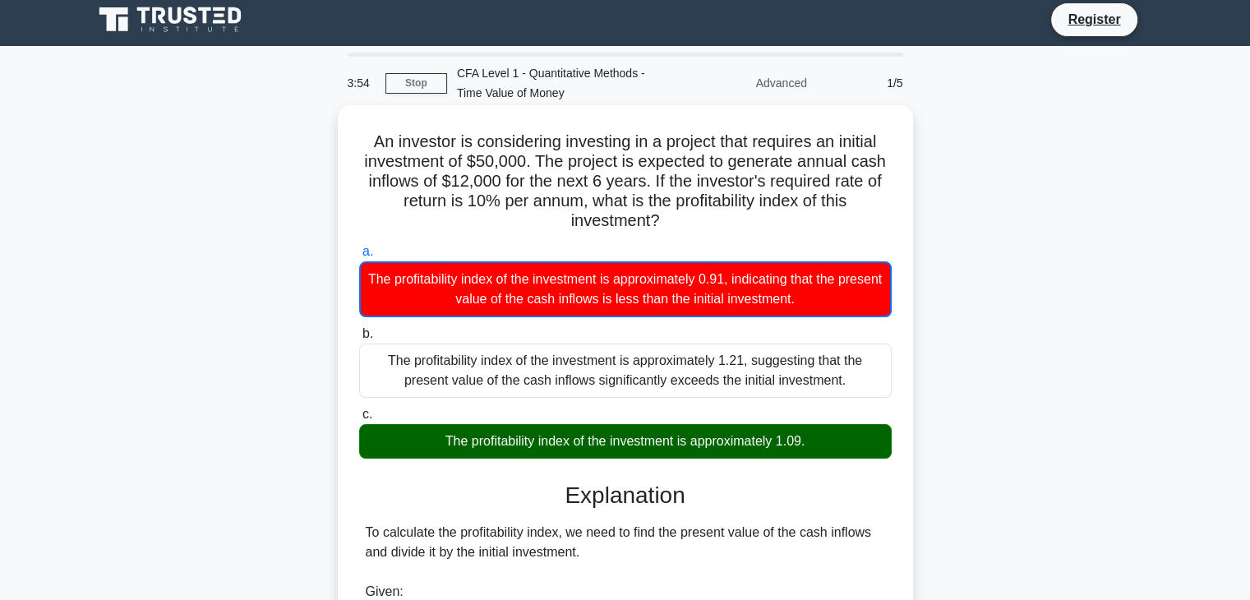  Describe the element at coordinates (625, 371) in the screenshot. I see `div: The profitability index of the investment is approximately 1.21, suggesting that the present valu...` at that location.